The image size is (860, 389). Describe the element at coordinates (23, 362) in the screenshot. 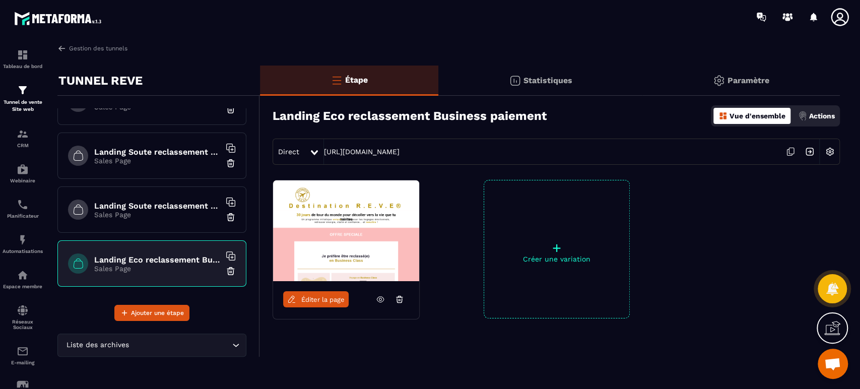

I see `p: E-mailing` at that location.